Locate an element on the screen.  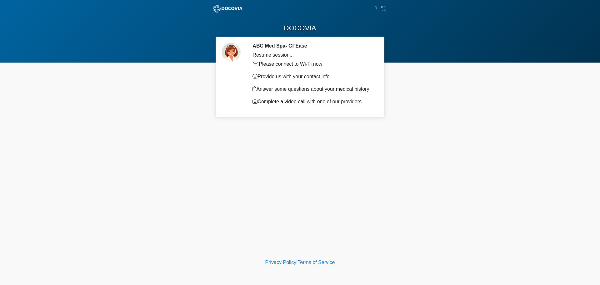
img: ABC Med Spa- GFEase Logo is located at coordinates (228, 8).